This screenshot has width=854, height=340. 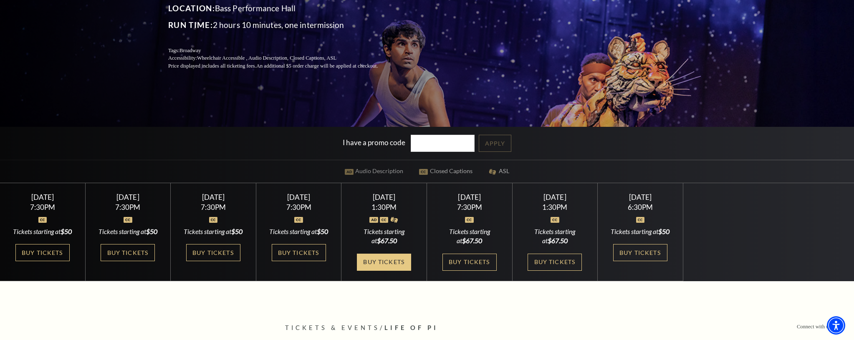 What do you see at coordinates (411, 327) in the screenshot?
I see `span: Life of Pi` at bounding box center [411, 327].